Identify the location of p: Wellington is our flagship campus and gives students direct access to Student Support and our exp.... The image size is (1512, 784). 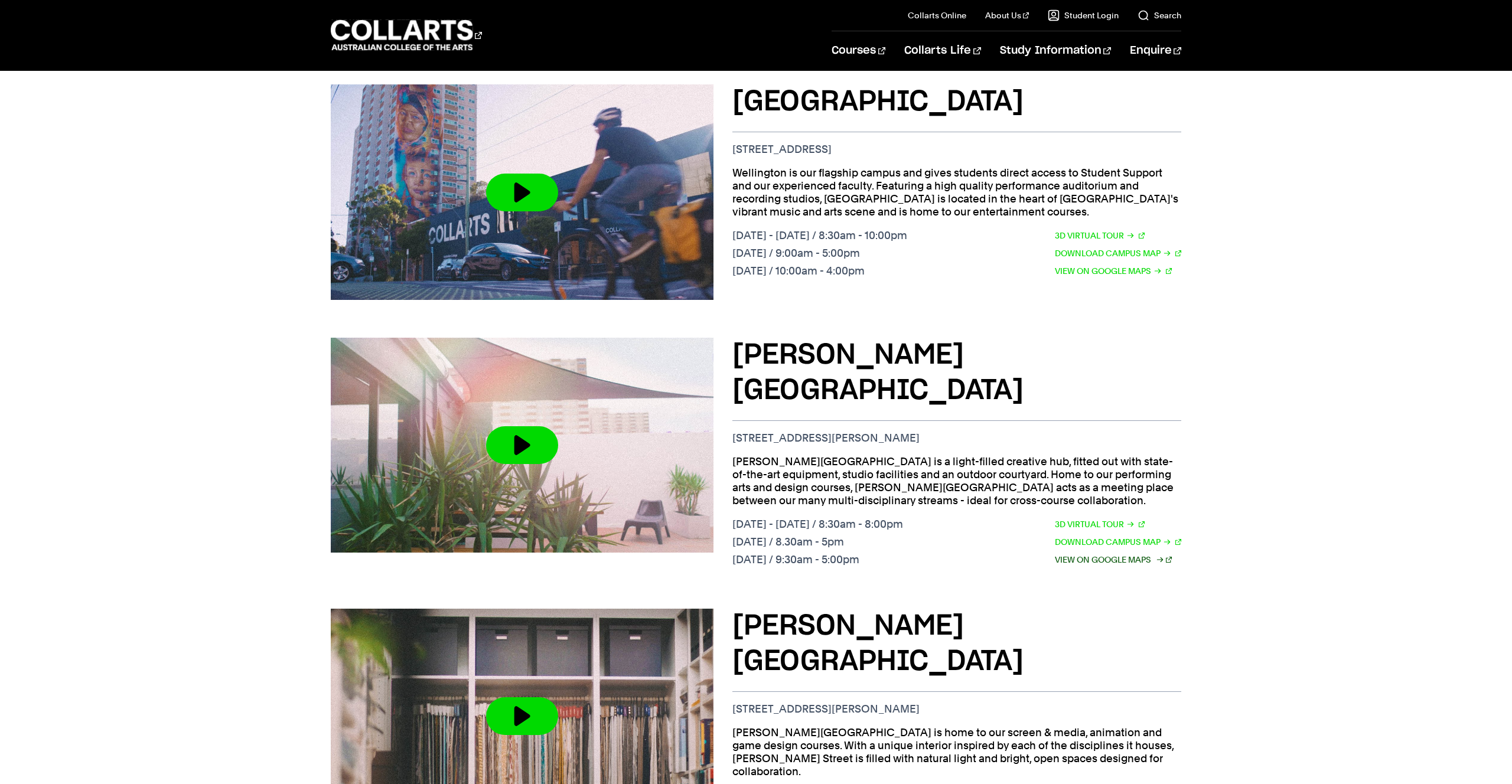
(957, 192).